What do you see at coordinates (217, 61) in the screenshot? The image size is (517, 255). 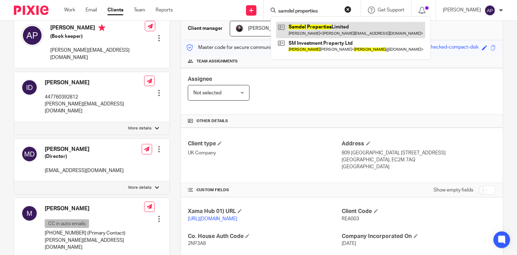 I see `span: Team assignments` at bounding box center [217, 61].